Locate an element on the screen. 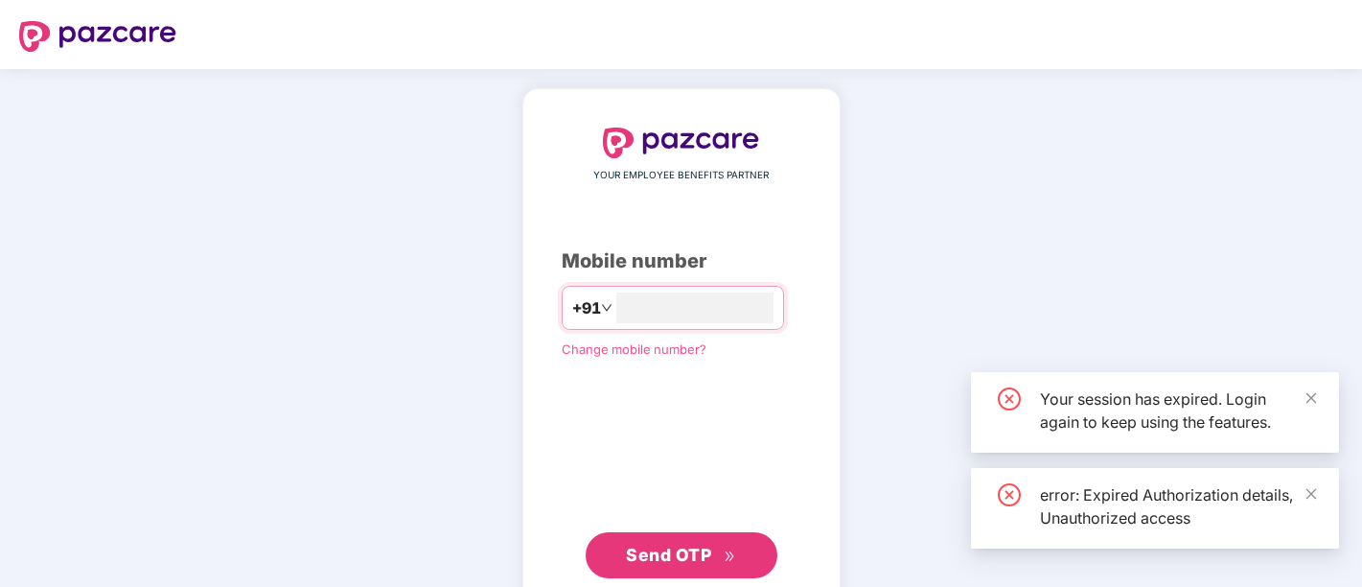 Image resolution: width=1362 pixels, height=587 pixels. span: YOUR EMPLOYEE BENEFITS PARTNER is located at coordinates (681, 175).